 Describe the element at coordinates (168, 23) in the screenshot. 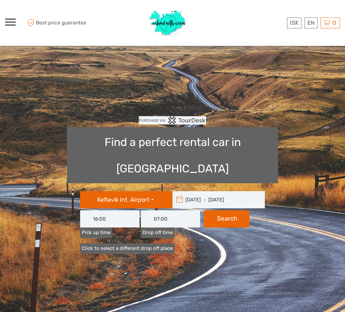

I see `img: 1077-ca632067-b948-436b-9c7a-efe9894e108b_logo_big.jpg` at that location.